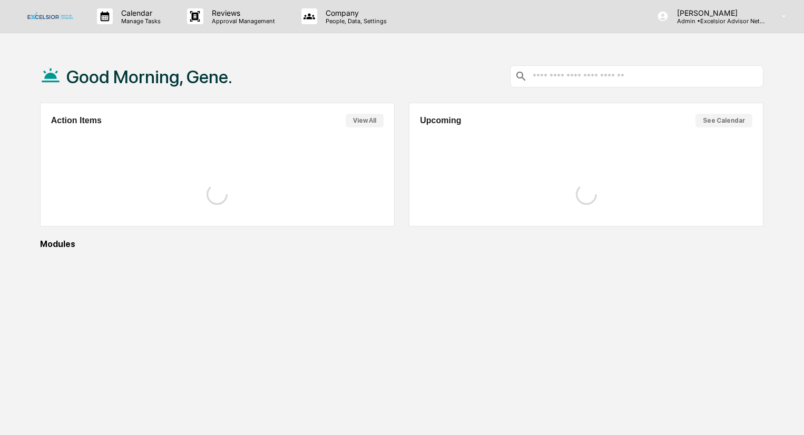 This screenshot has height=435, width=804. What do you see at coordinates (402, 244) in the screenshot?
I see `div: Modules` at bounding box center [402, 244].